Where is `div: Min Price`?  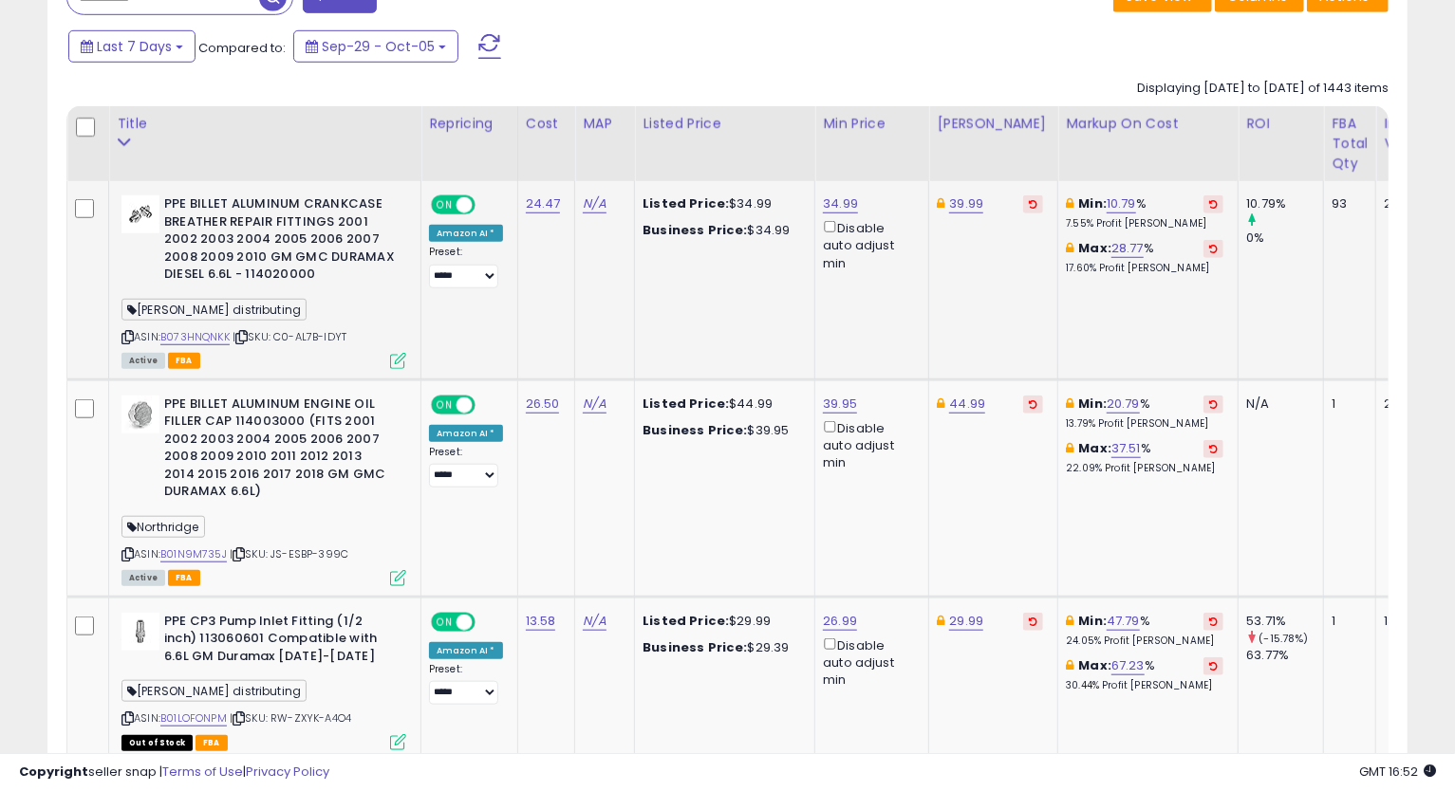 div: Min Price is located at coordinates (871, 123).